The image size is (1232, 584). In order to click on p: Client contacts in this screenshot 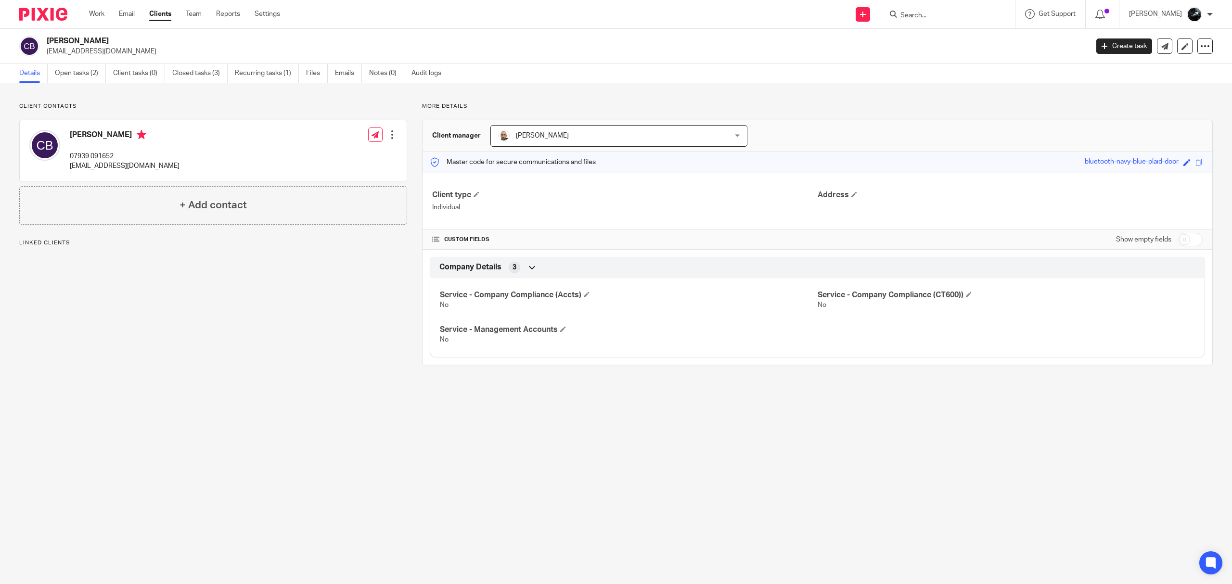, I will do `click(213, 106)`.